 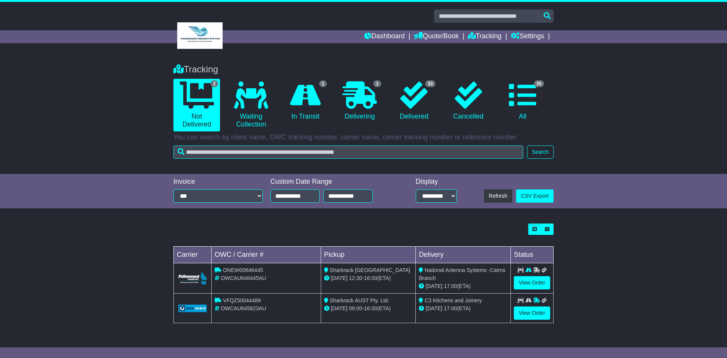 What do you see at coordinates (453, 300) in the screenshot?
I see `span: C3 Kitchens and Joinery` at bounding box center [453, 300].